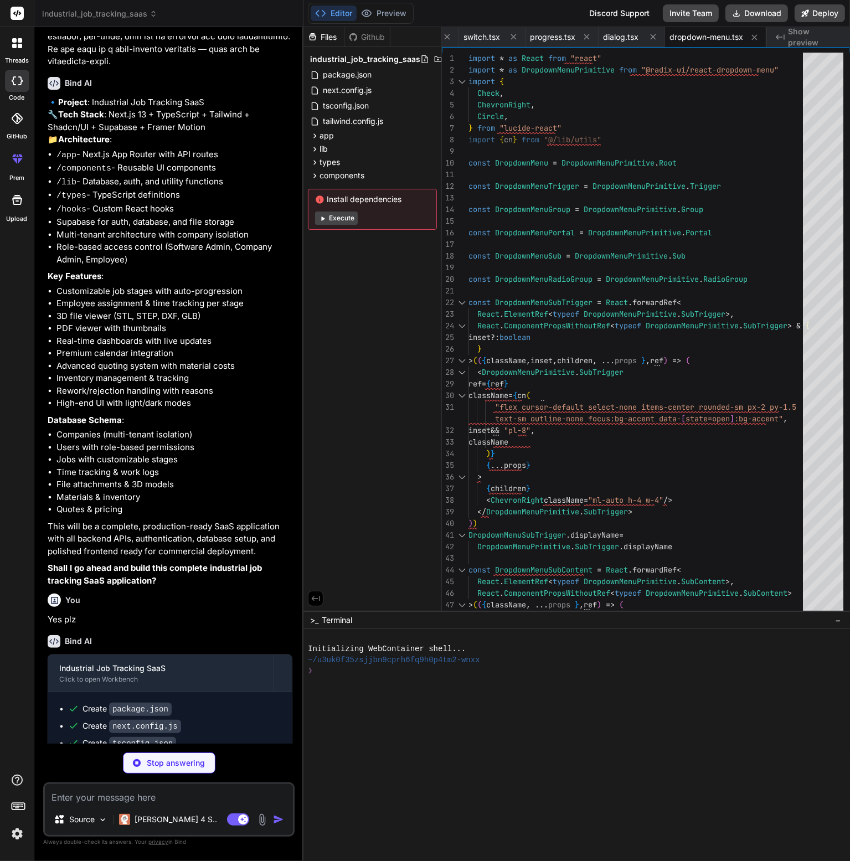 The height and width of the screenshot is (861, 850). What do you see at coordinates (815, 37) in the screenshot?
I see `span: Show preview` at bounding box center [815, 37].